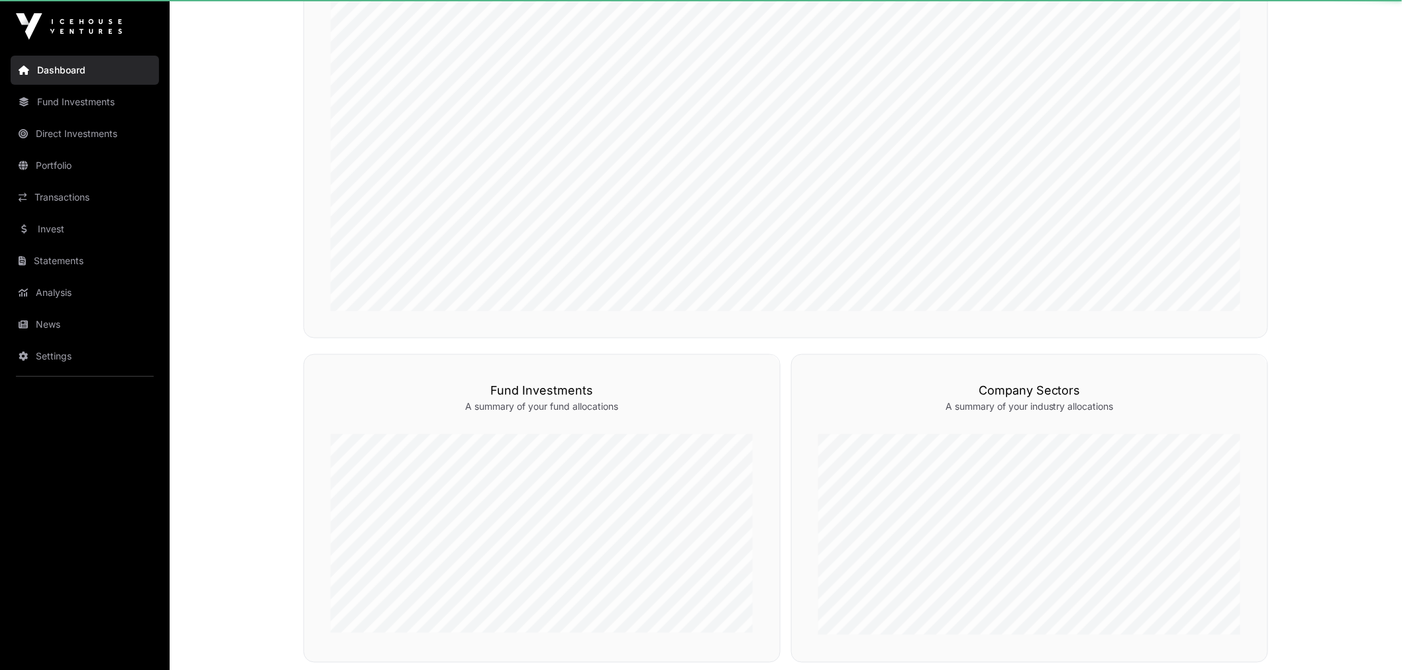  What do you see at coordinates (85, 70) in the screenshot?
I see `a: Dashboard` at bounding box center [85, 70].